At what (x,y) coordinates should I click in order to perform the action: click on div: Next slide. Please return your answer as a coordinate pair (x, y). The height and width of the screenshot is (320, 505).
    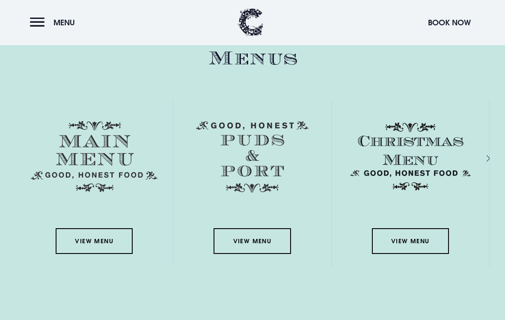
    Looking at the image, I should click on (479, 158).